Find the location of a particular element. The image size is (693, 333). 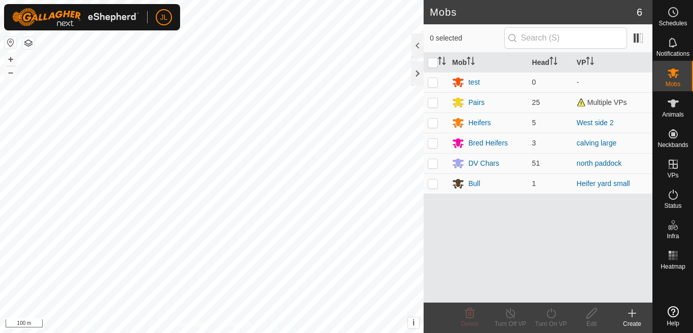

span: 1 is located at coordinates (534, 184).